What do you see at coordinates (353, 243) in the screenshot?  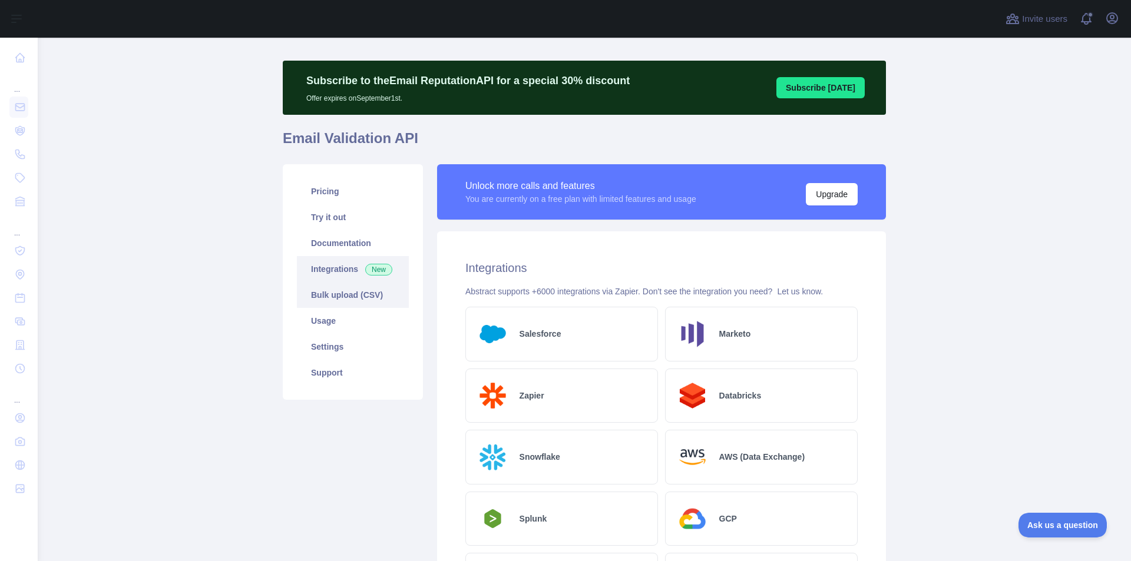 I see `a: Documentation` at bounding box center [353, 243].